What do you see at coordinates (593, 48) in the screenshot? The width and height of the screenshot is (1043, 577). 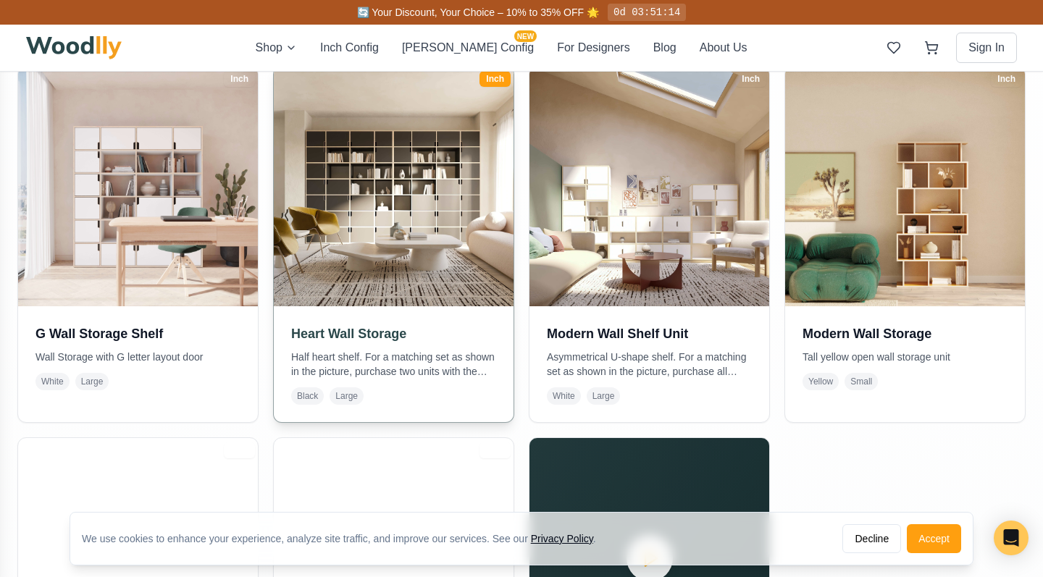 I see `button: For Designers` at bounding box center [593, 48].